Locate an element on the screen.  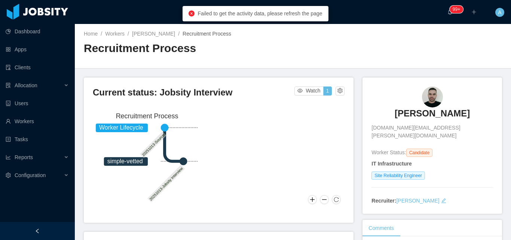
img: 855fdd31-b3c3-44a3-bc15-16d001951b3c_68ed4fef7e901-90w.png is located at coordinates (433, 97).